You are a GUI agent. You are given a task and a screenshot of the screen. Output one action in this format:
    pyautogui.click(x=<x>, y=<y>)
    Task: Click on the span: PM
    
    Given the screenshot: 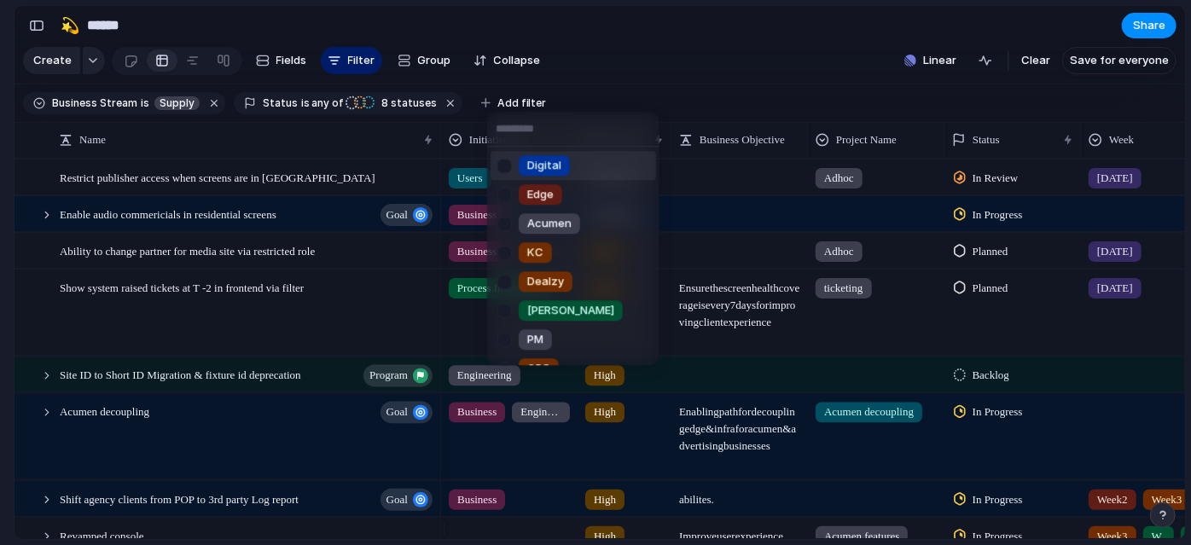 What is the action you would take?
    pyautogui.click(x=535, y=340)
    